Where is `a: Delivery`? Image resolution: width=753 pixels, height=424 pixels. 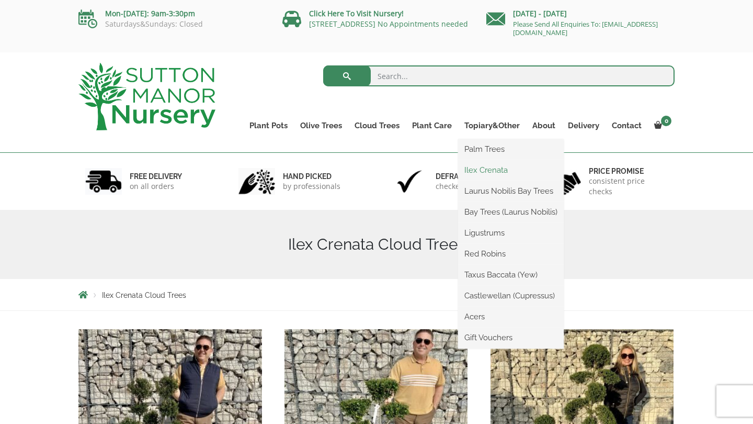 a: Delivery is located at coordinates (584, 126).